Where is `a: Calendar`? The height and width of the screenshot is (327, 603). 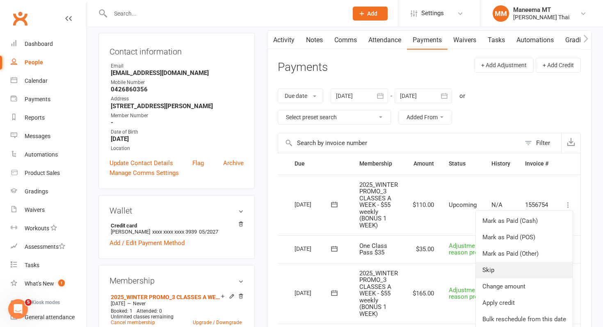 a: Calendar is located at coordinates (48, 81).